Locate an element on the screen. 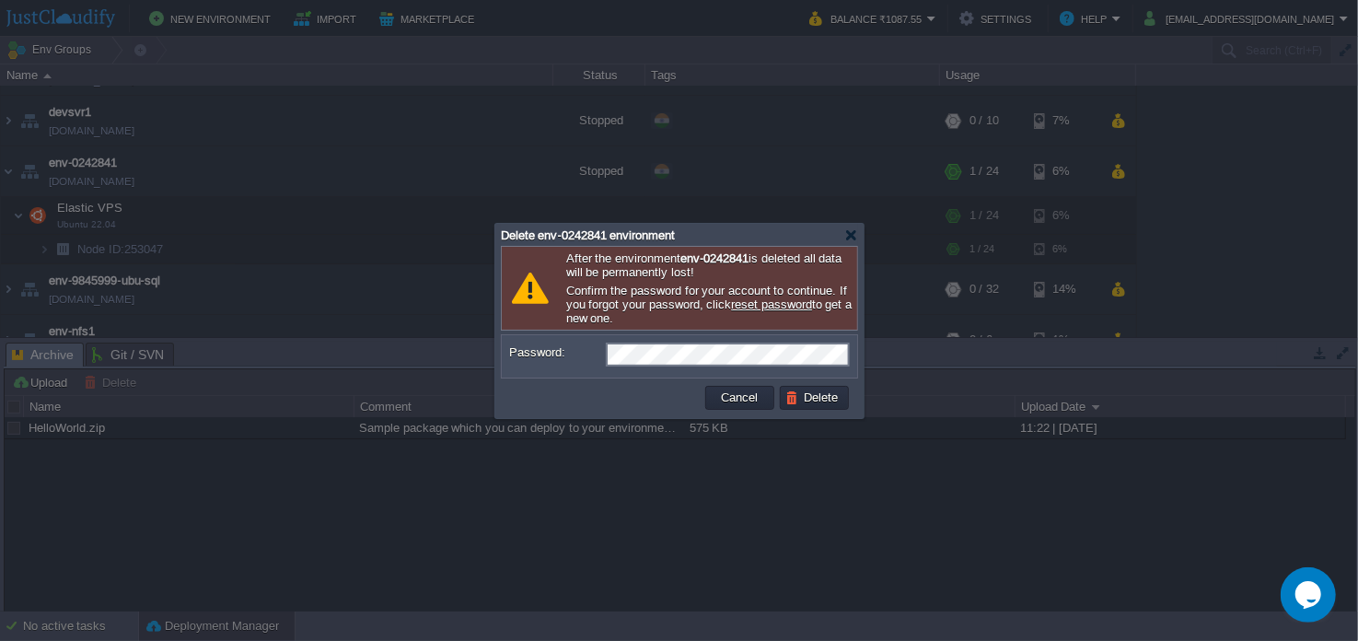  button: Delete is located at coordinates (815, 398).